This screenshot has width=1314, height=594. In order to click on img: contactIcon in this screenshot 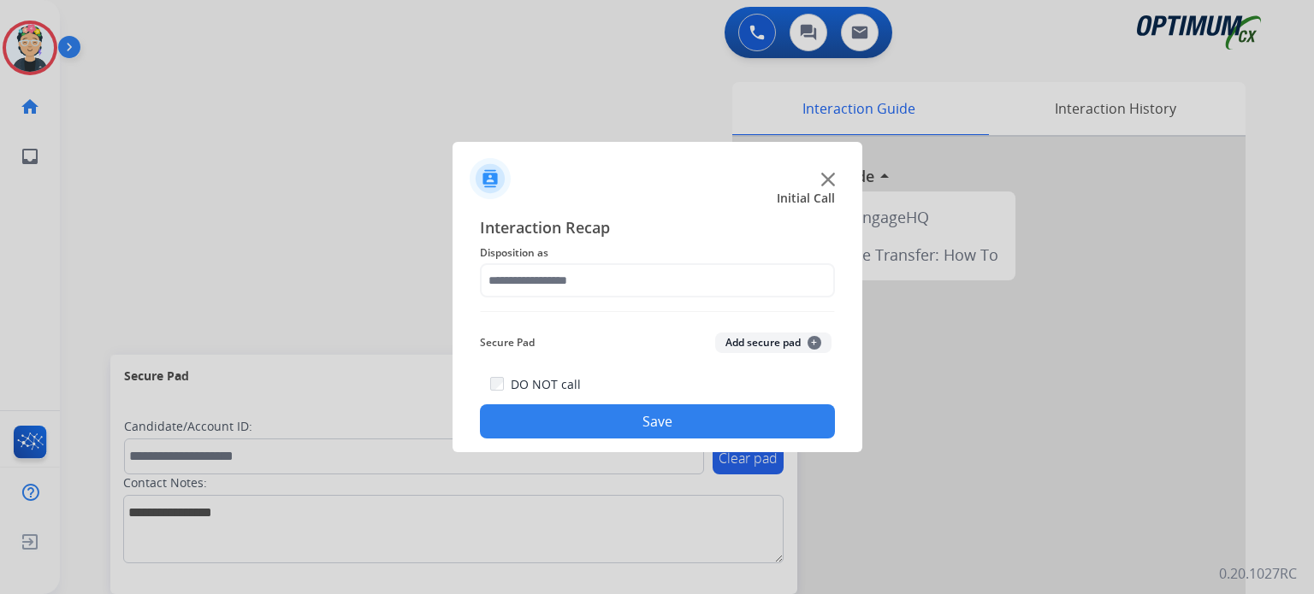, I will do `click(490, 179)`.